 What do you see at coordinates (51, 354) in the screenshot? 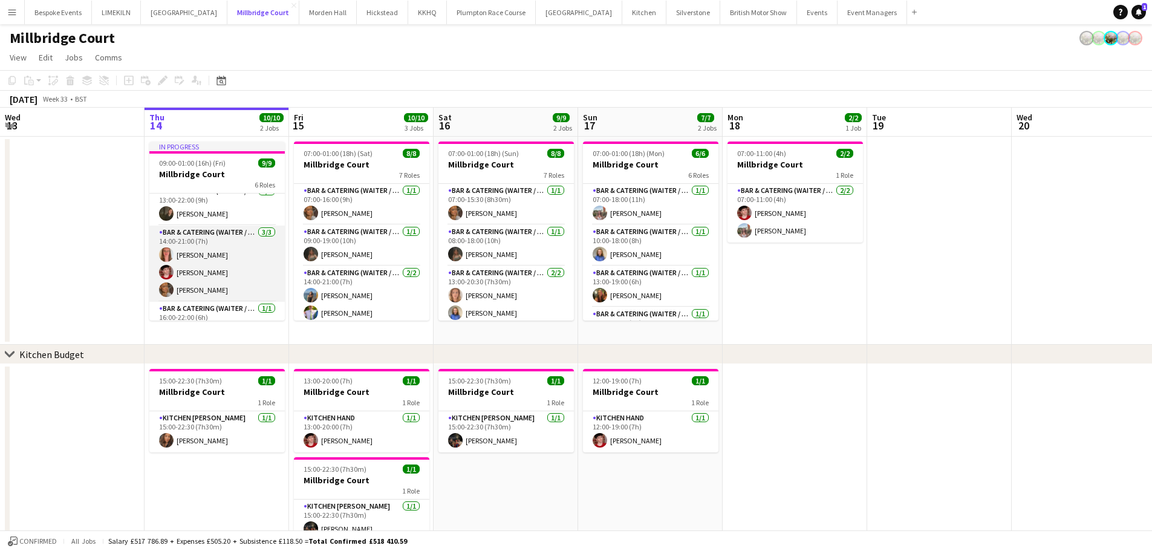
I see `div: Kitchen Budget` at bounding box center [51, 354].